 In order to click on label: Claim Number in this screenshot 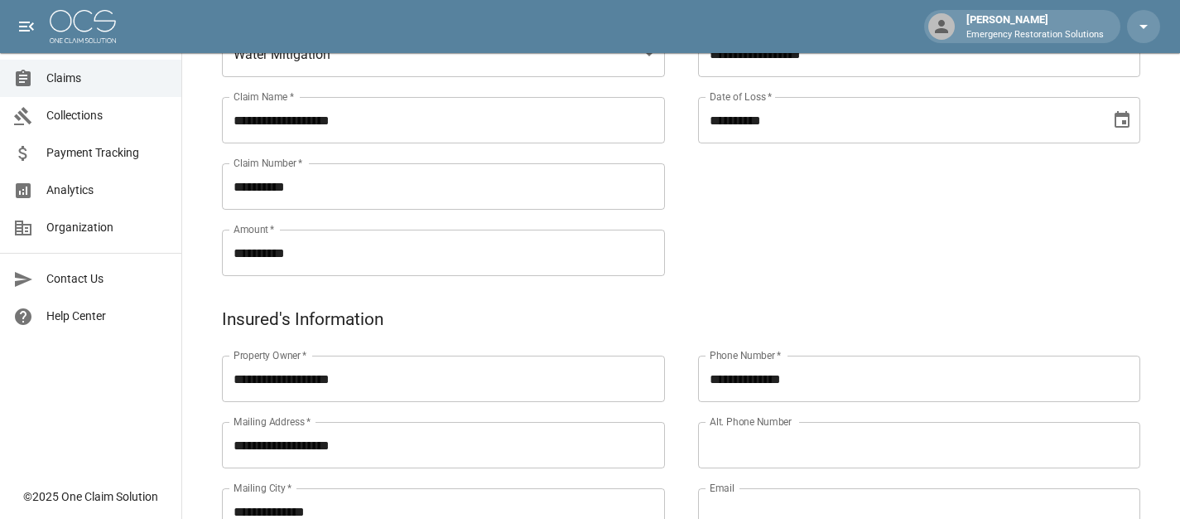, I will do `click(268, 162)`.